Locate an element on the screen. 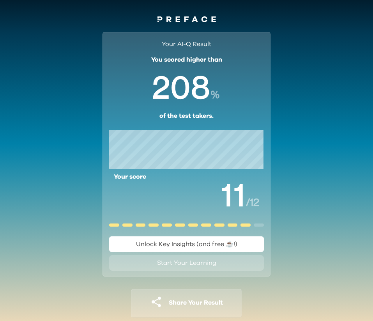 Image resolution: width=373 pixels, height=321 pixels. span: Share Your Result is located at coordinates (196, 303).